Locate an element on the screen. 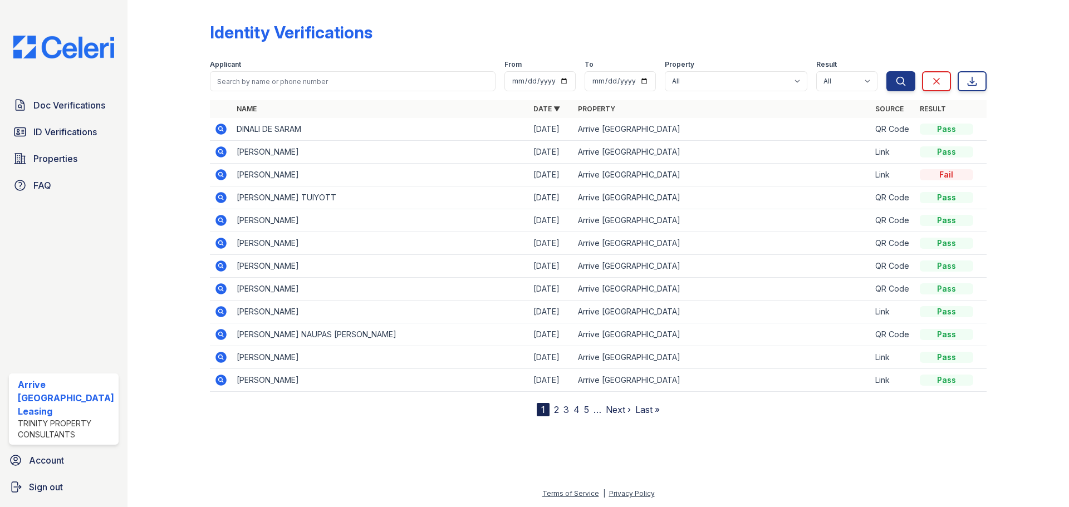  a: Result is located at coordinates (932, 109).